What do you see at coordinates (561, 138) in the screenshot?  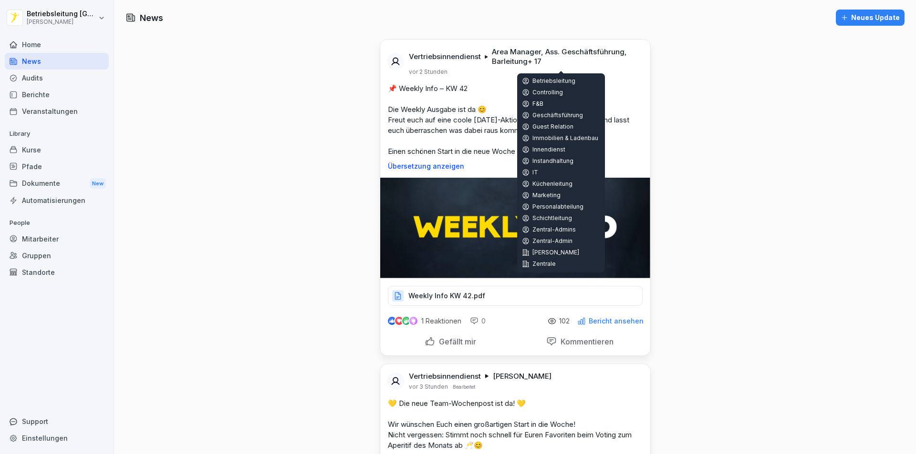 I see `p: Immobilien & Ladenbau` at bounding box center [561, 138].